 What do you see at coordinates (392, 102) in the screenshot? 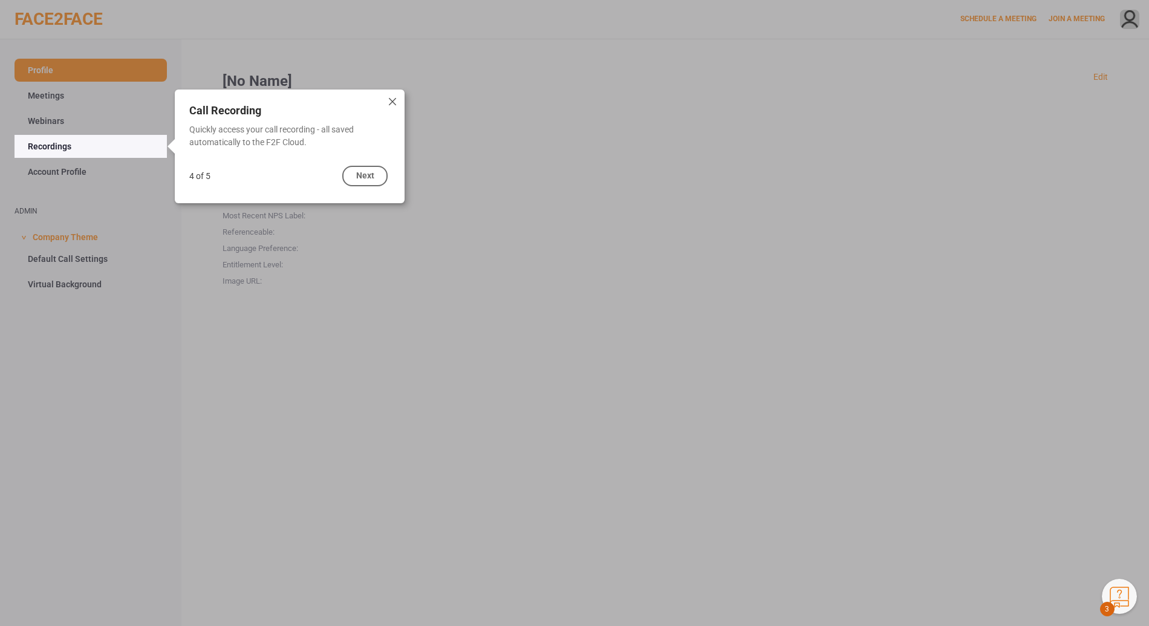
I see `div: close` at bounding box center [392, 102].